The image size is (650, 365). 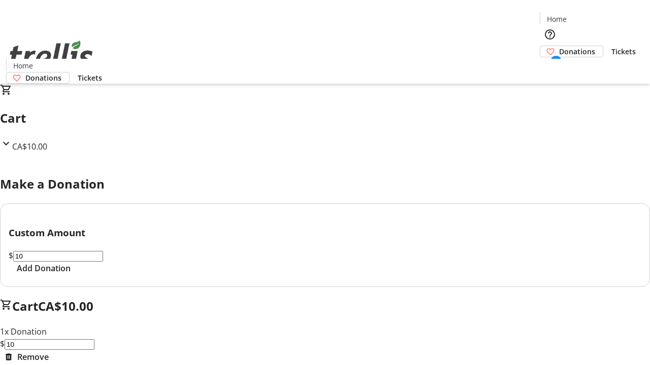 I want to click on h3: Custom Amount, so click(x=325, y=233).